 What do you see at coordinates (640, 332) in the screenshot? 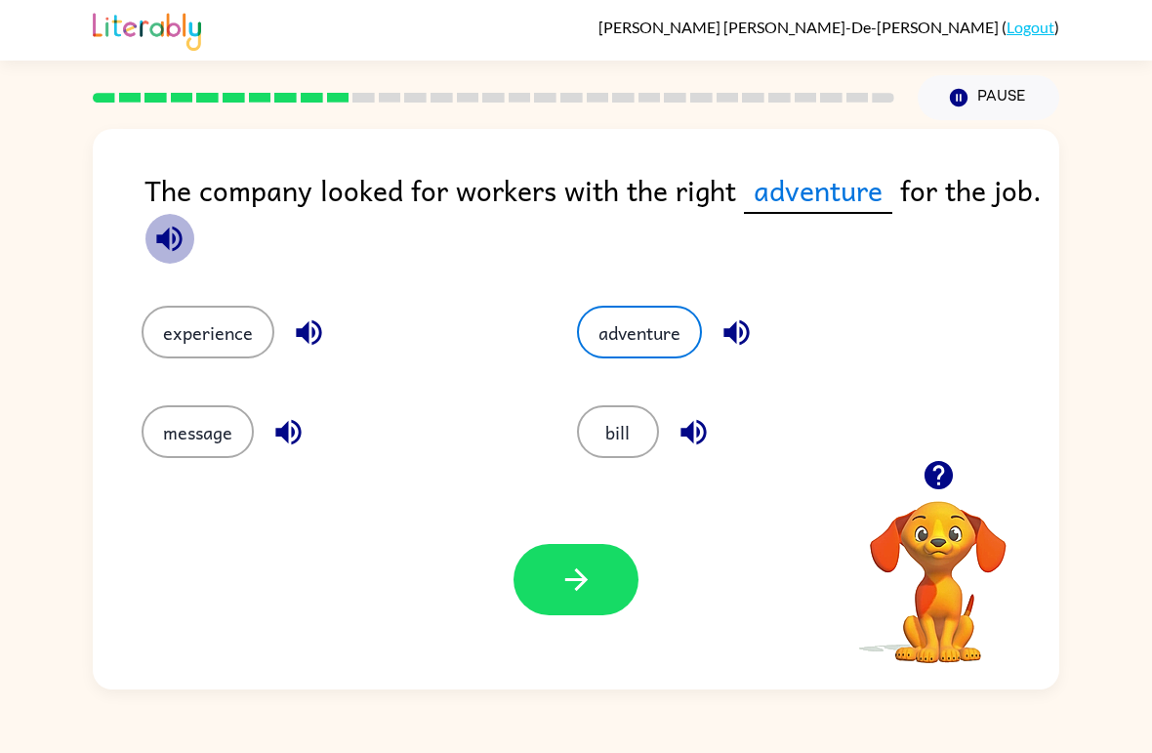
I see `button: adventure` at bounding box center [640, 332].